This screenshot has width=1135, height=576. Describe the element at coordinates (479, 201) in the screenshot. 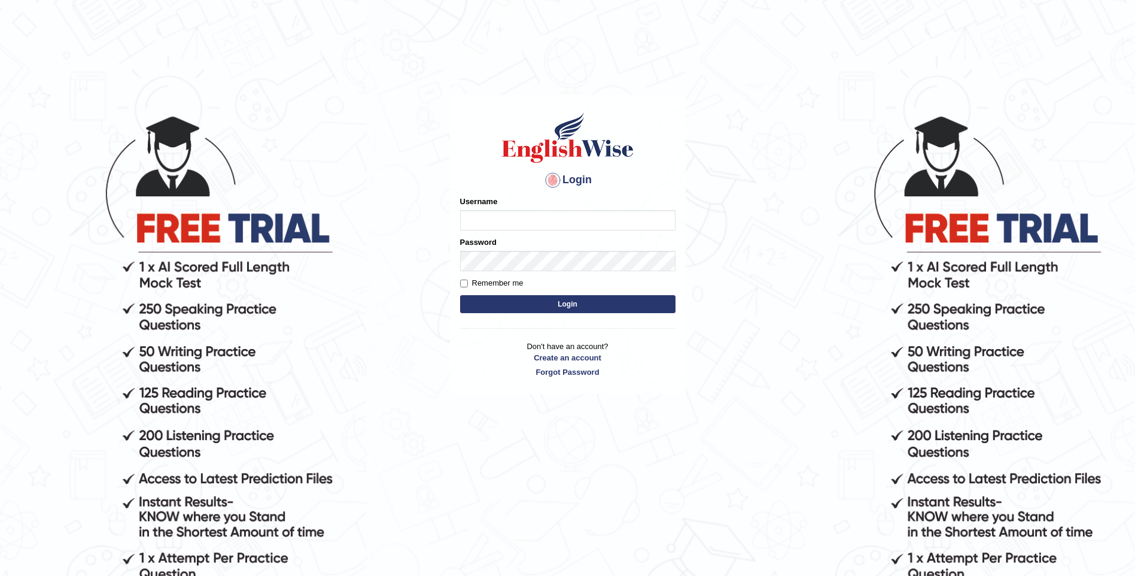

I see `label: Username` at that location.